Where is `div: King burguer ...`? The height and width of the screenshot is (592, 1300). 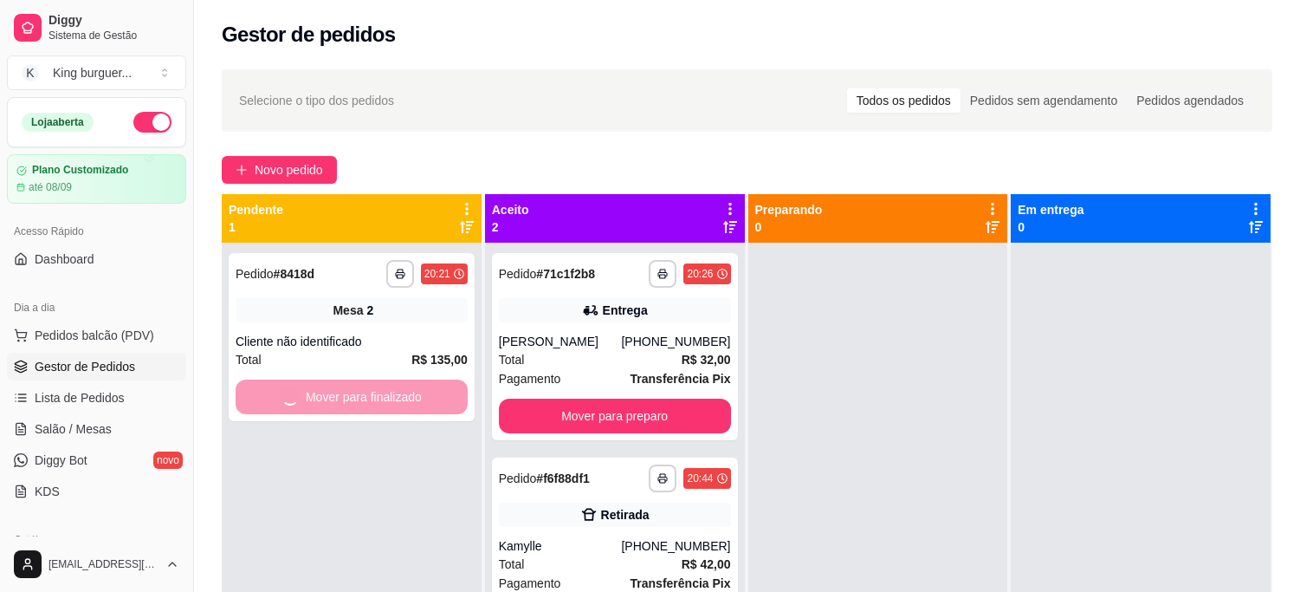
div: King burguer ... is located at coordinates (92, 73).